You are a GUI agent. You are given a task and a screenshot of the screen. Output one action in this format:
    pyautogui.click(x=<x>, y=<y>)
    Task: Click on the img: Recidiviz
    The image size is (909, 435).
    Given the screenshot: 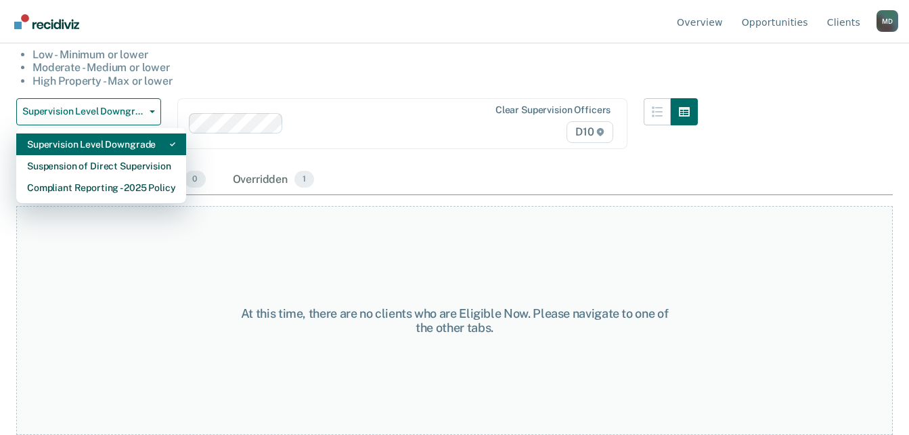 What is the action you would take?
    pyautogui.click(x=47, y=22)
    